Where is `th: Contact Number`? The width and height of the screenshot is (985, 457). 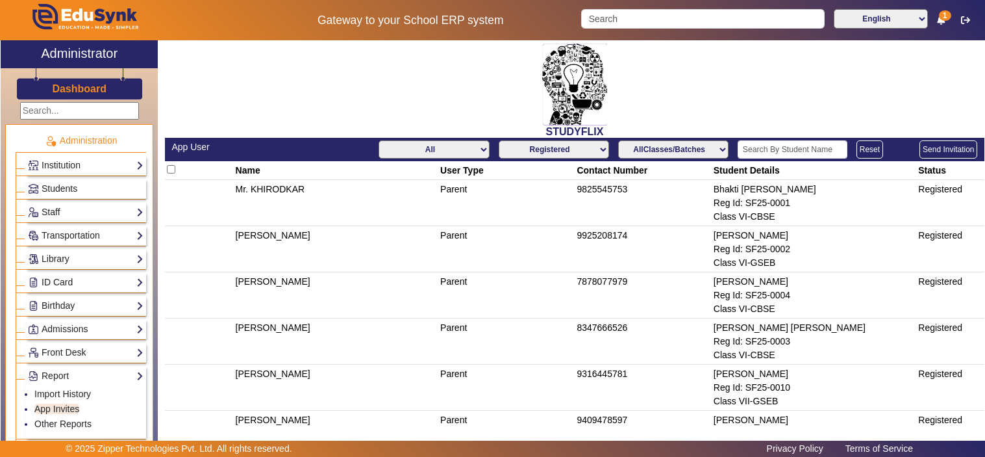 th: Contact Number is located at coordinates (643, 170).